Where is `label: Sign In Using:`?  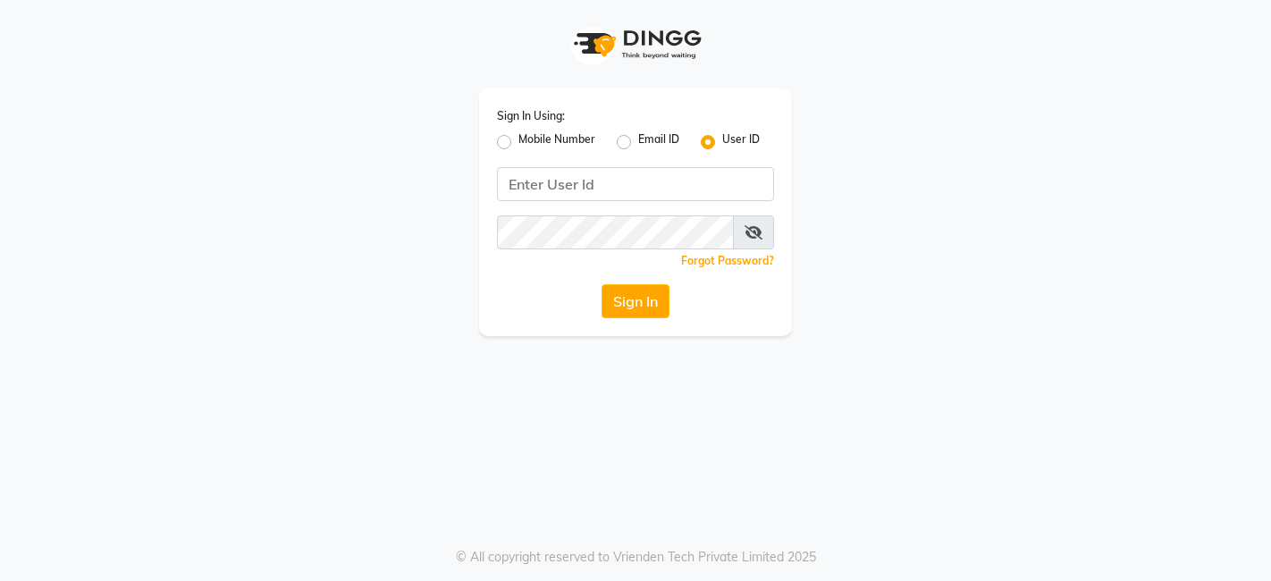 label: Sign In Using: is located at coordinates (531, 116).